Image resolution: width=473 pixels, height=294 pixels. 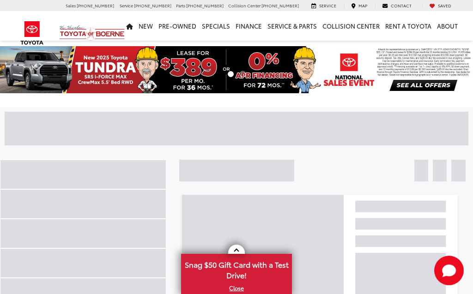 I want to click on a: My Saved Vehicles, so click(x=440, y=6).